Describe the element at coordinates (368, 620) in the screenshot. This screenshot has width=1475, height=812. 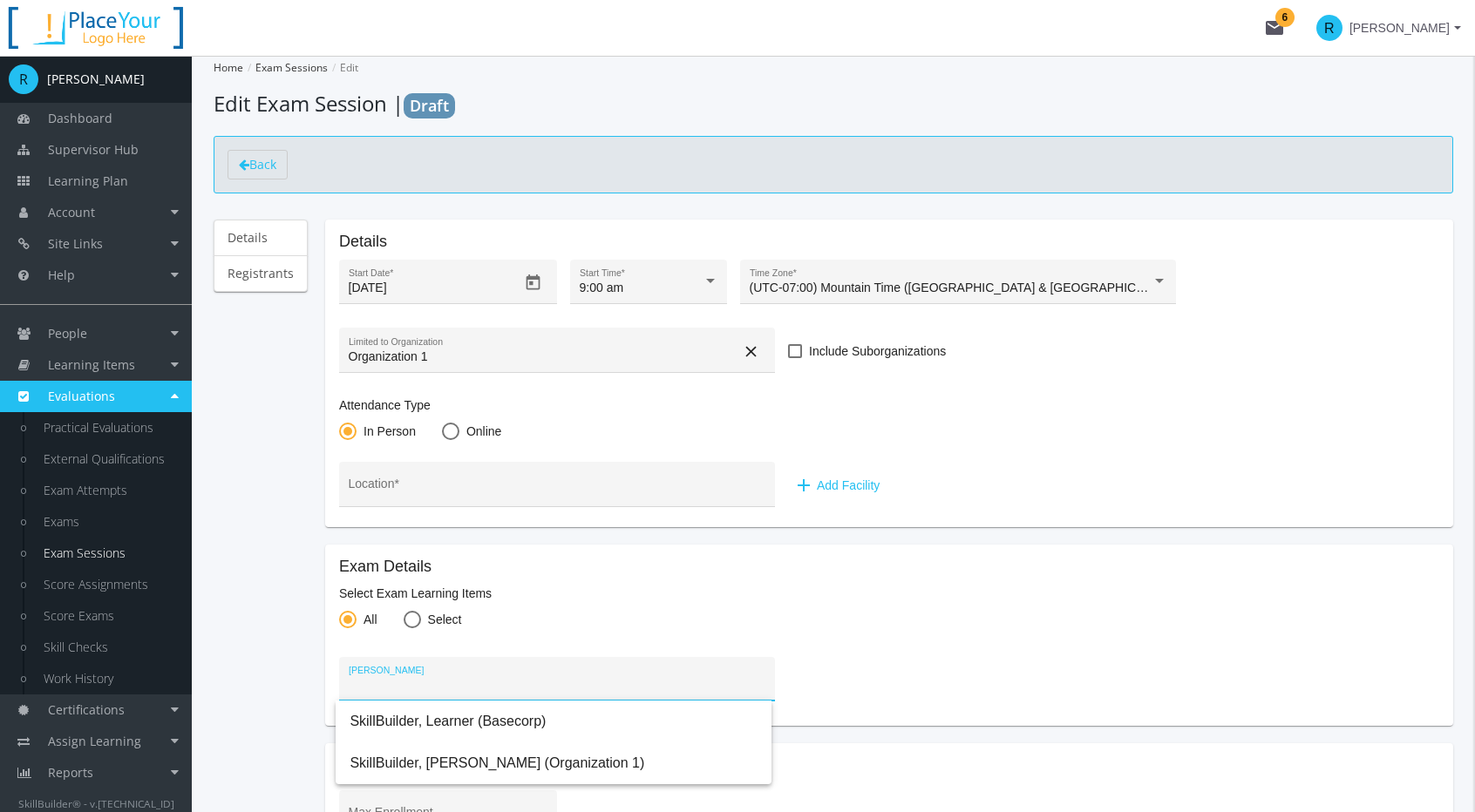
I see `span: All` at that location.